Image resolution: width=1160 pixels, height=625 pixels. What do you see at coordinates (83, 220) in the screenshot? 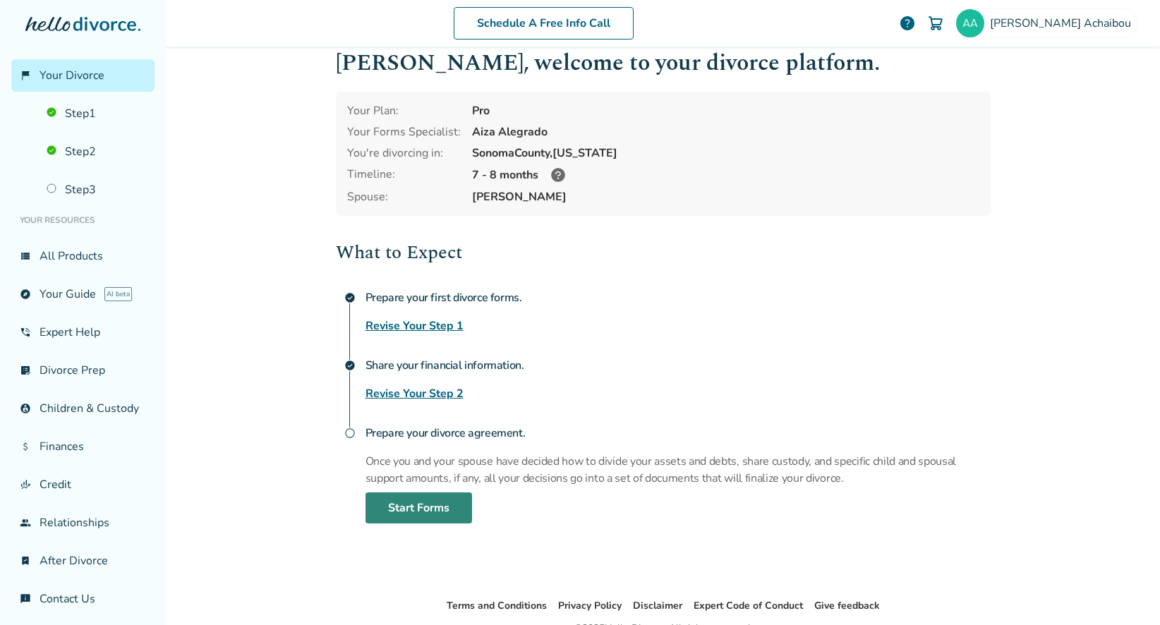
I see `li: Your Resources` at bounding box center [83, 220].